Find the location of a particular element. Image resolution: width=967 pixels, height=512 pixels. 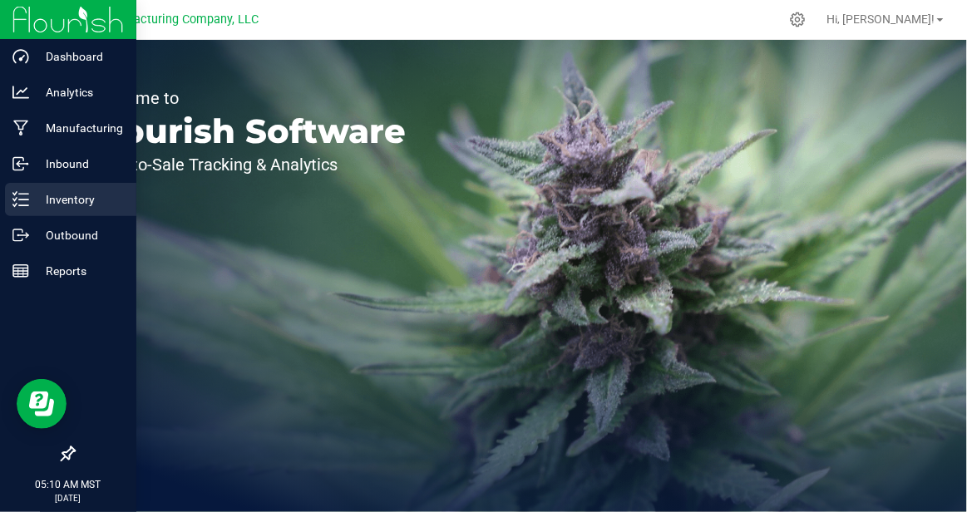

p: Reports is located at coordinates (79, 271).